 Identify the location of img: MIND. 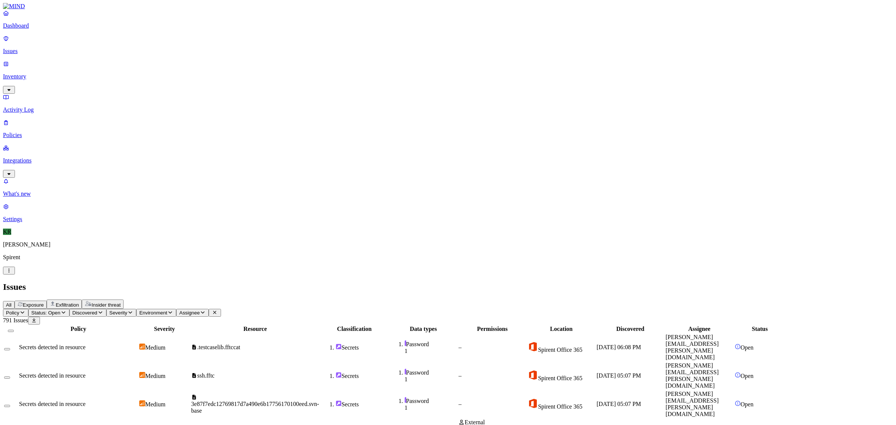
(14, 6).